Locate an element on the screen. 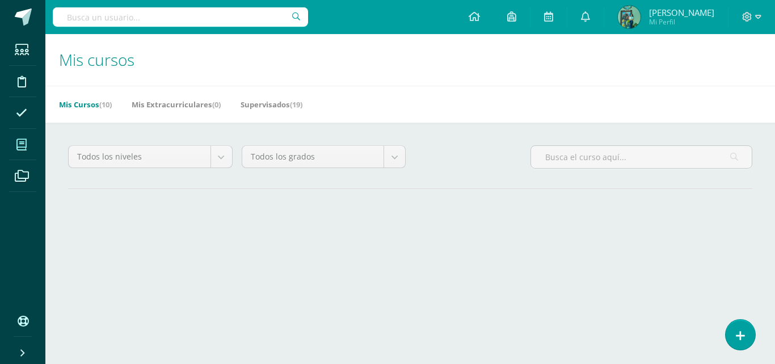 Image resolution: width=775 pixels, height=364 pixels. span: (0) is located at coordinates (216, 104).